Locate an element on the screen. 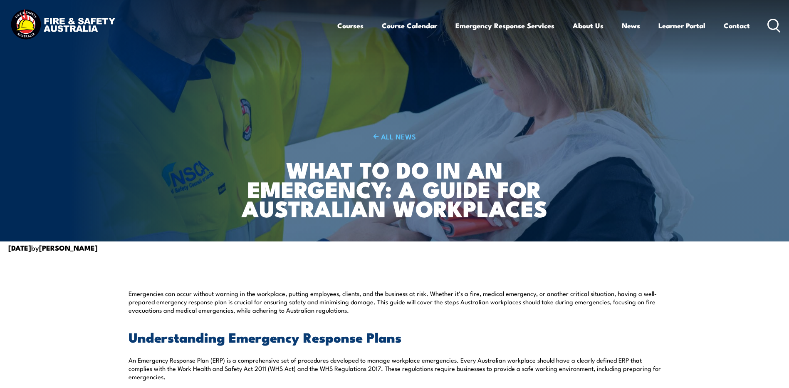  a: ALL NEWS is located at coordinates (395, 136).